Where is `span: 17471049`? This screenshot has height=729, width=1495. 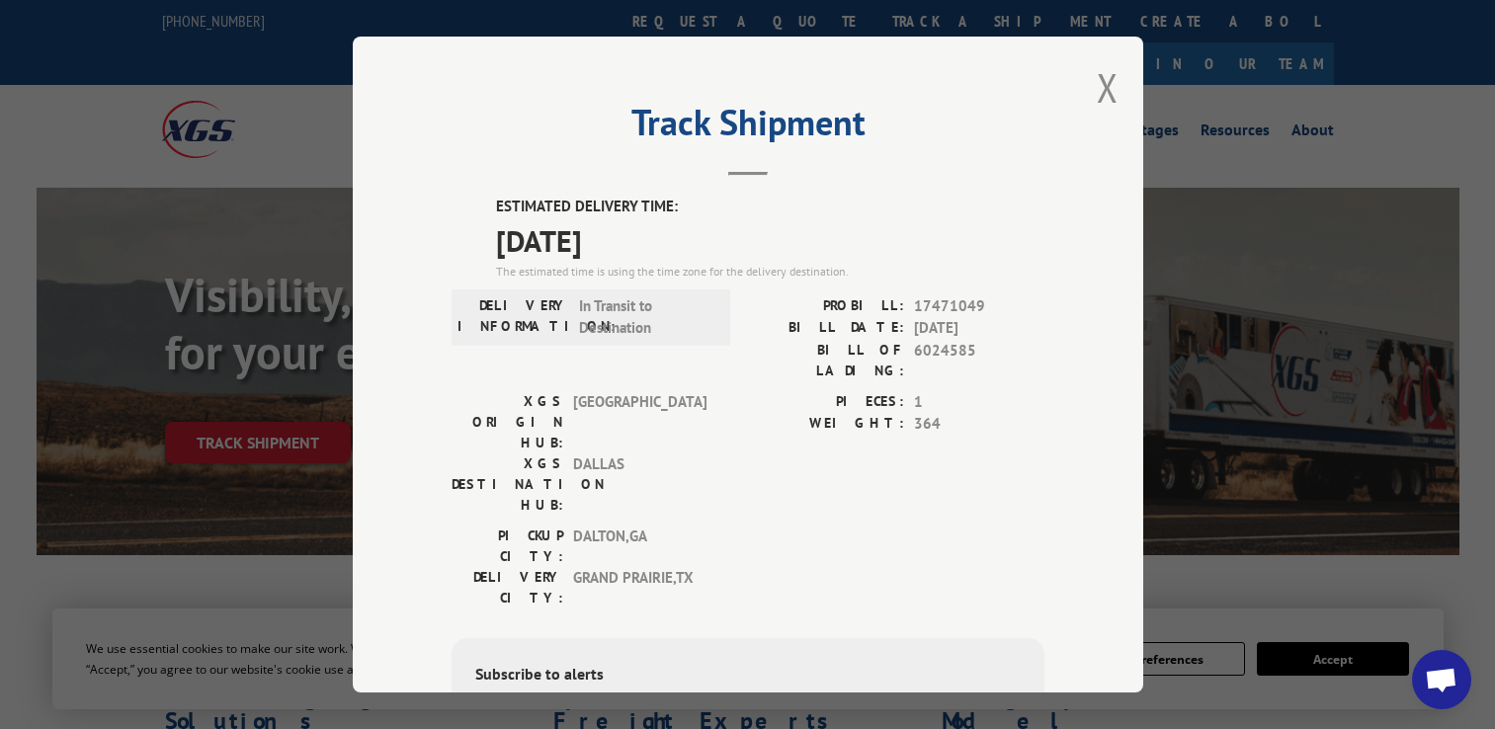
span: 17471049 is located at coordinates (979, 305).